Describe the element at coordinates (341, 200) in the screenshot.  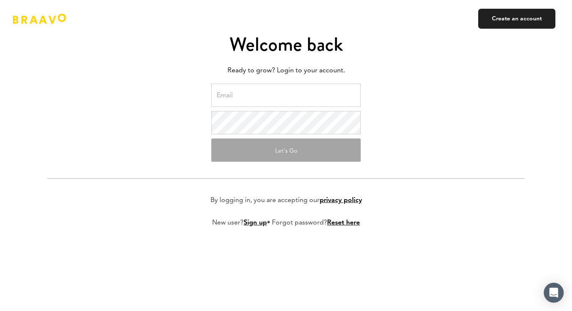
I see `a: privacy policy` at that location.